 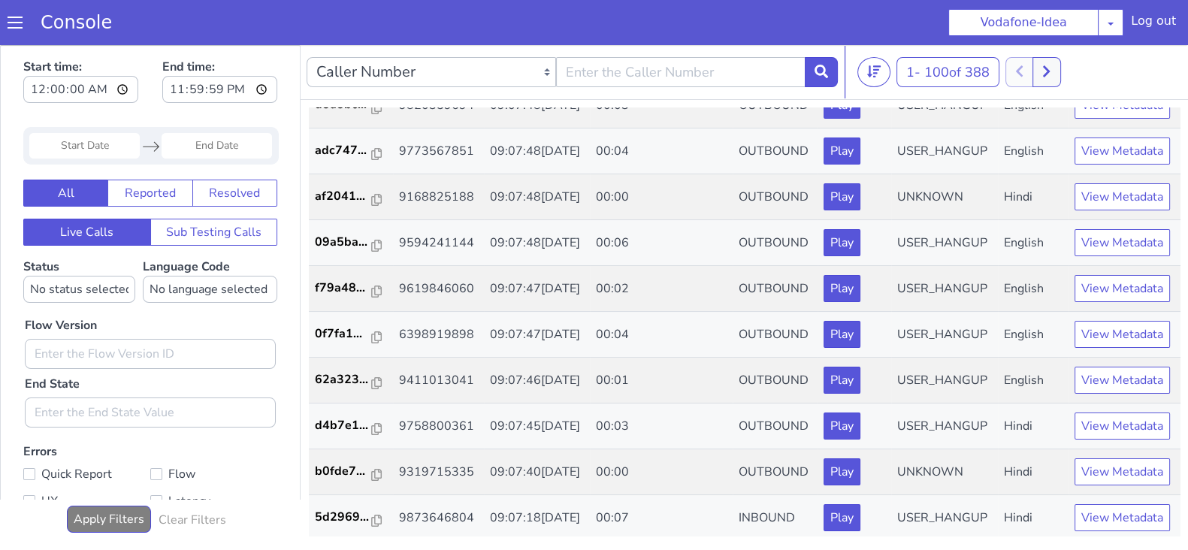 I want to click on td: 00:06, so click(x=661, y=198).